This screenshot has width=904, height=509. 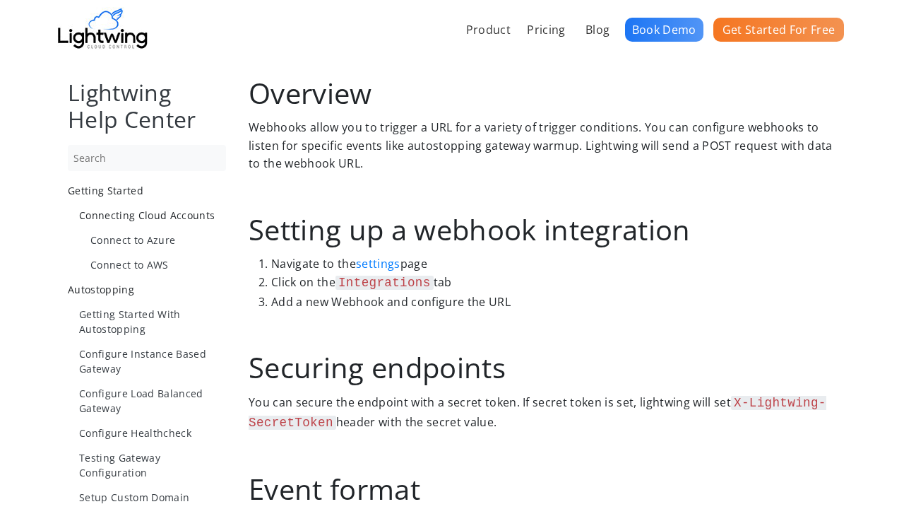 I want to click on code: Integrations, so click(x=384, y=283).